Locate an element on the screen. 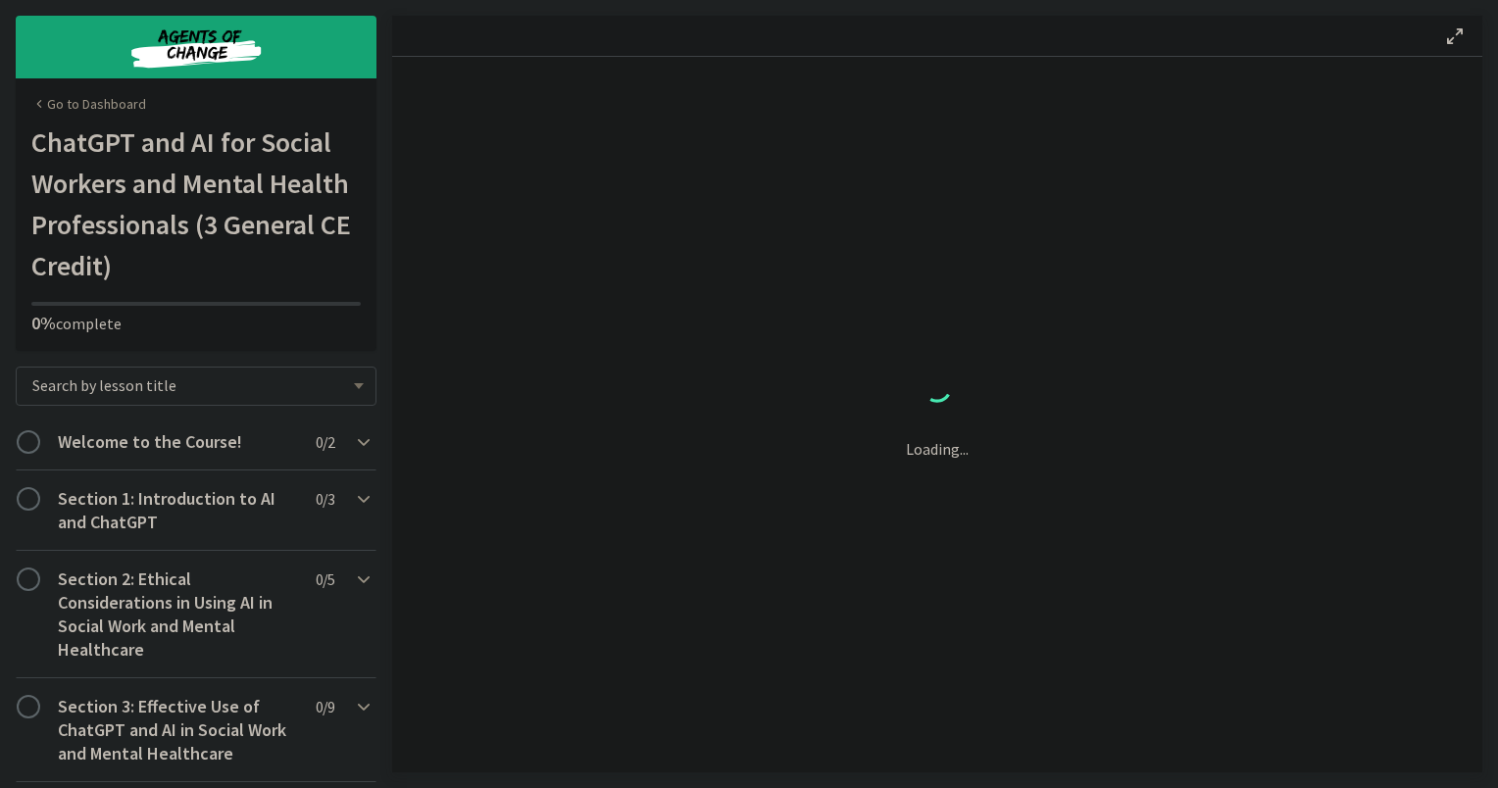  span: 0 / 3 is located at coordinates (324, 499).